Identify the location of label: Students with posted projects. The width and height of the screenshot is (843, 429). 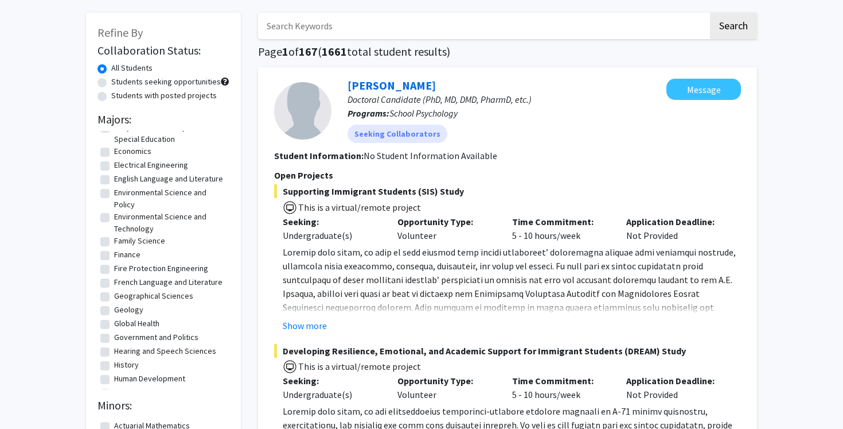
(164, 95).